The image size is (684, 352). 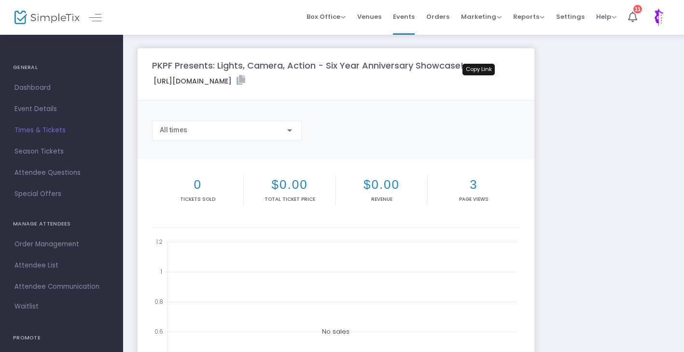 What do you see at coordinates (61, 68) in the screenshot?
I see `h4: GENERAL` at bounding box center [61, 68].